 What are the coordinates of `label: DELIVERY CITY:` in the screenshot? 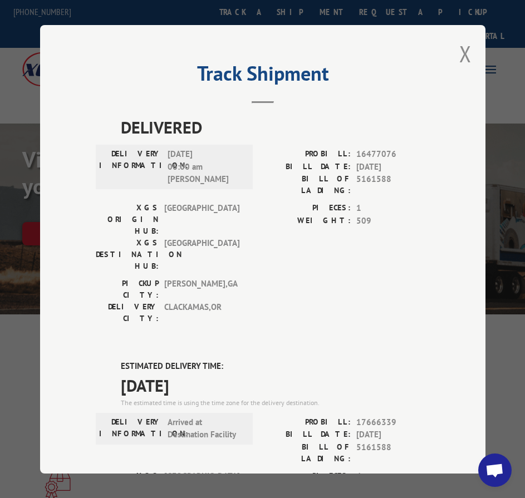 It's located at (127, 313).